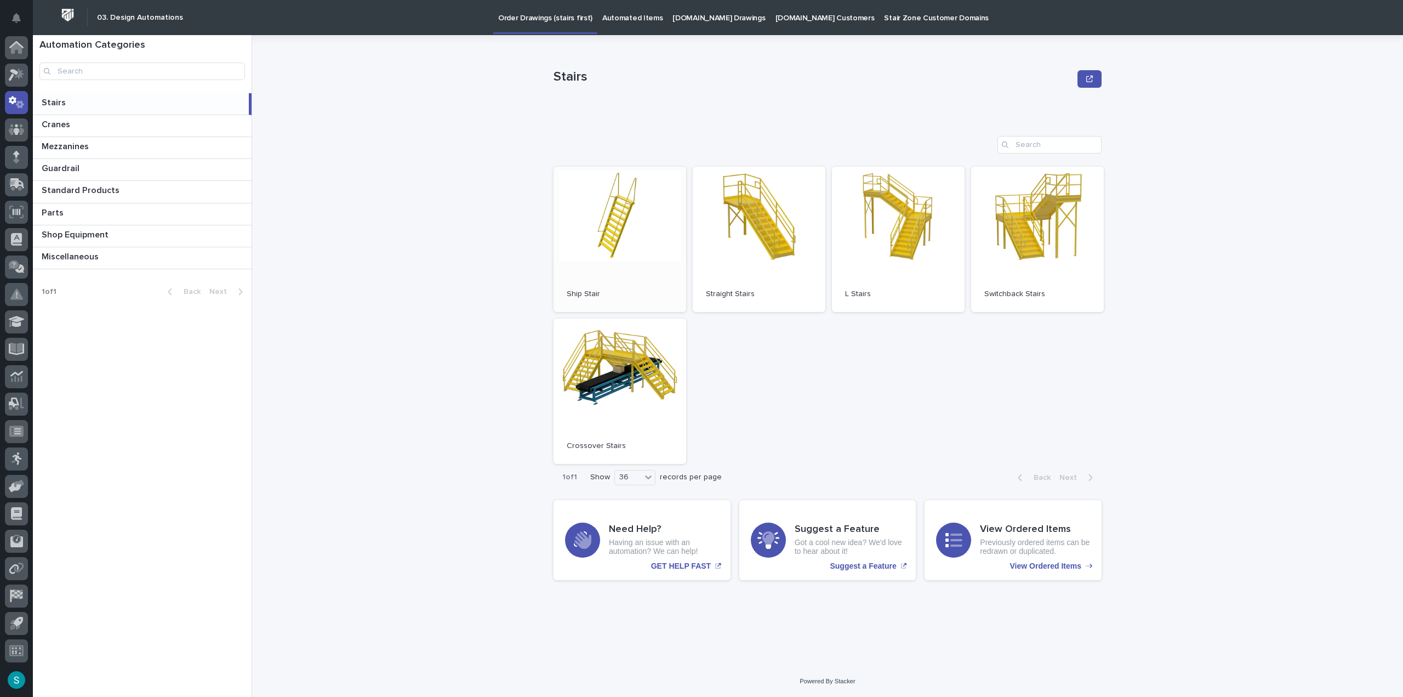 This screenshot has width=1403, height=697. I want to click on div: Notifications, so click(21, 22).